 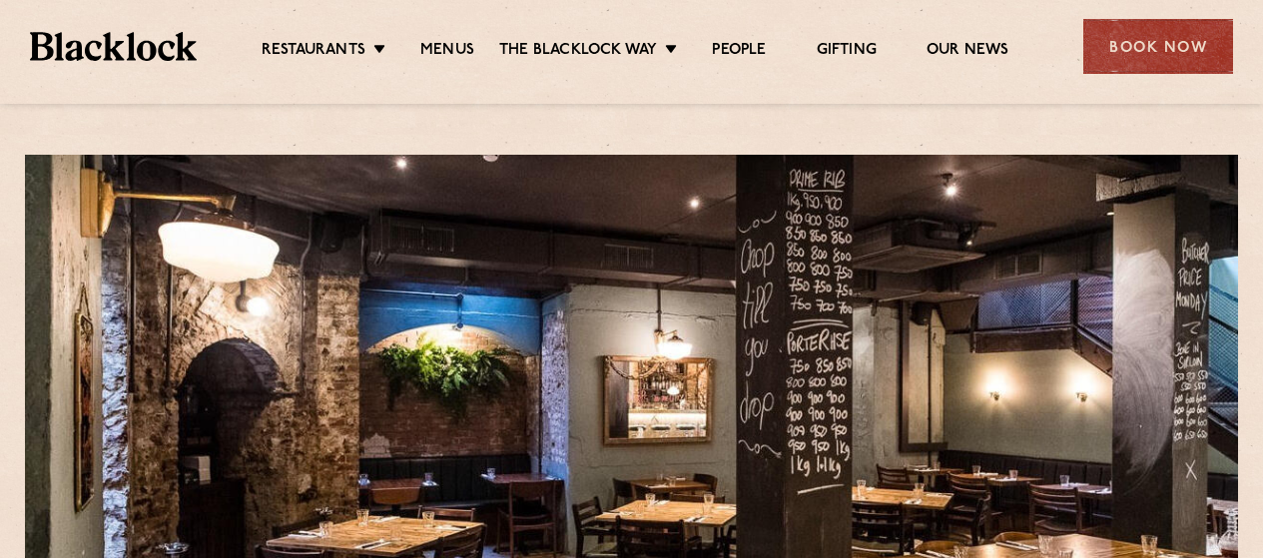 What do you see at coordinates (578, 52) in the screenshot?
I see `a: The Blacklock Way` at bounding box center [578, 52].